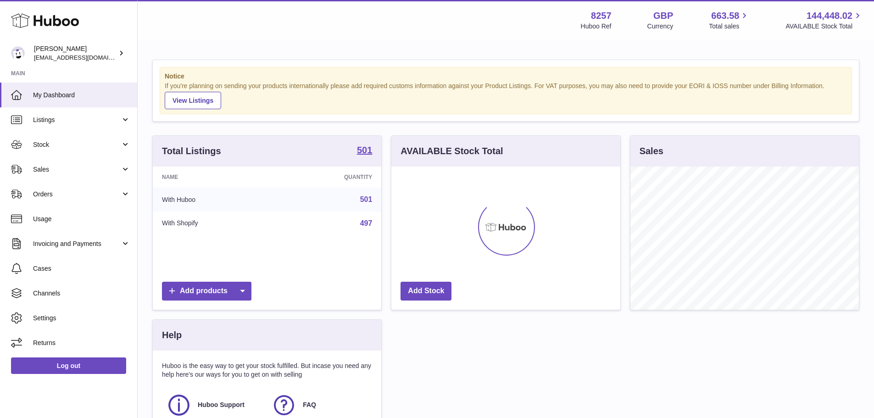 The image size is (874, 418). I want to click on span: 144,448.02, so click(830, 16).